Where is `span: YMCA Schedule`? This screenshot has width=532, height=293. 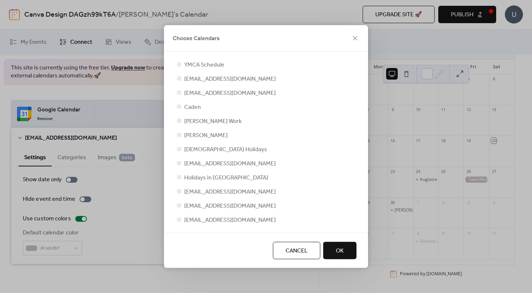 span: YMCA Schedule is located at coordinates (204, 65).